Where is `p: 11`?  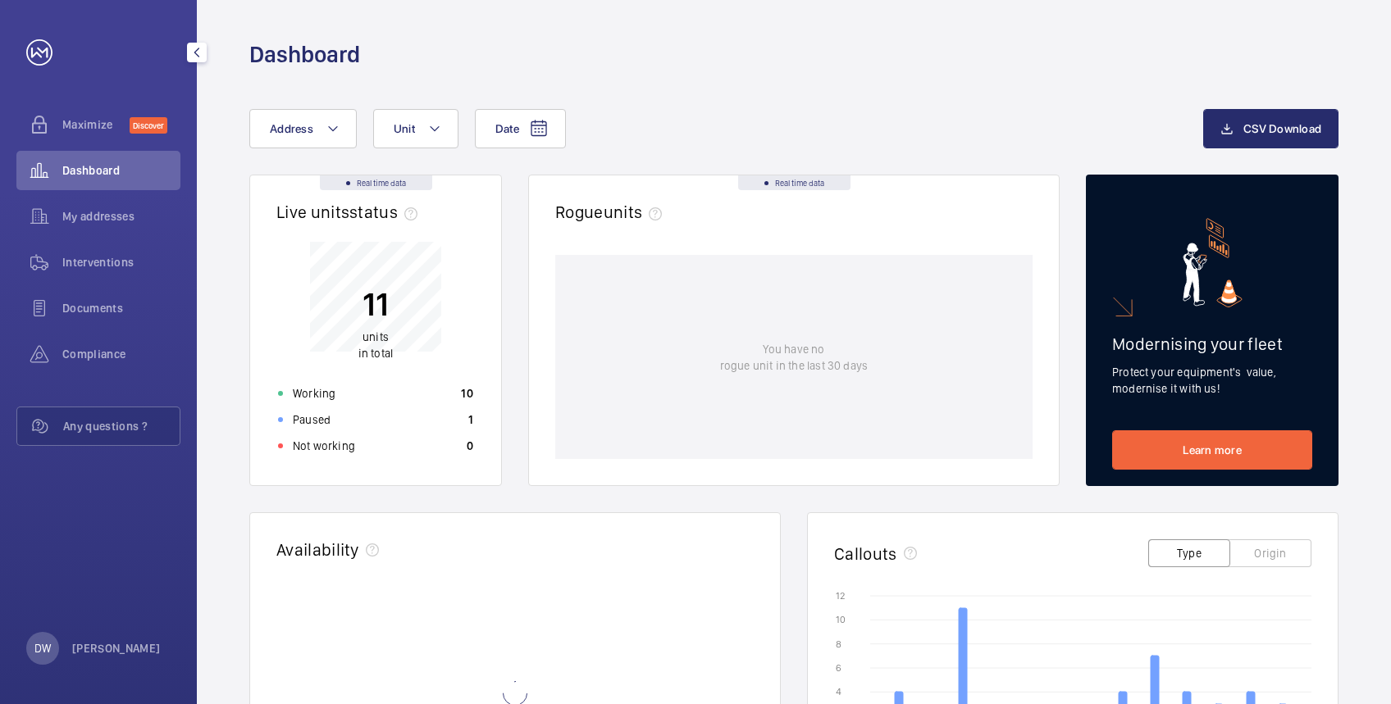
p: 11 is located at coordinates (376, 304).